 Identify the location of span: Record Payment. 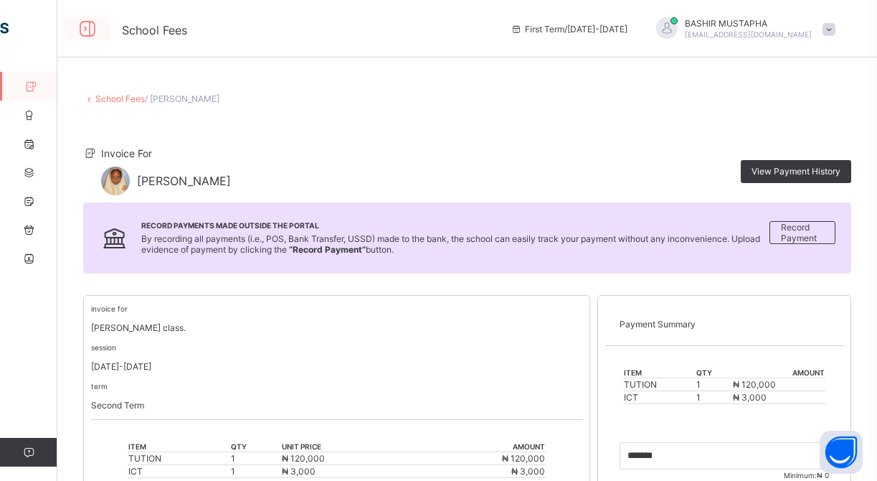
(803, 232).